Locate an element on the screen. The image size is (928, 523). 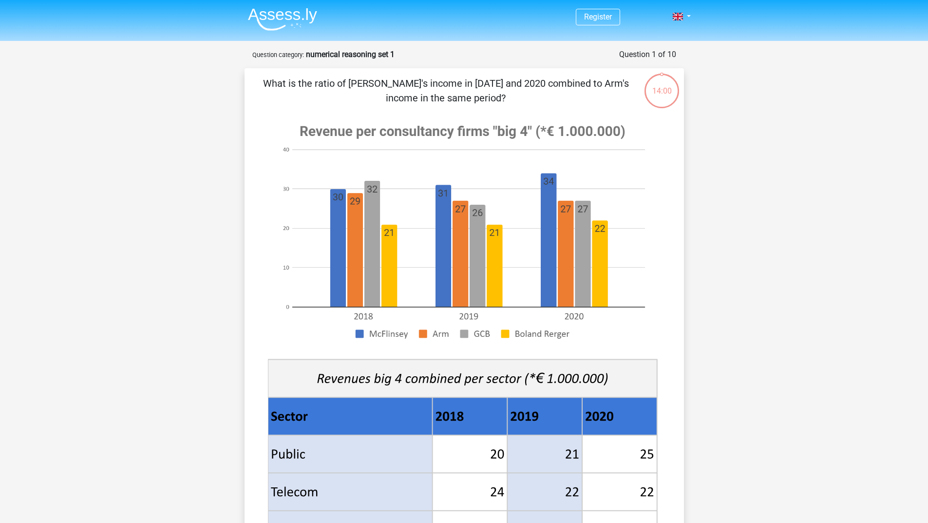
img: Assessly is located at coordinates (282, 19).